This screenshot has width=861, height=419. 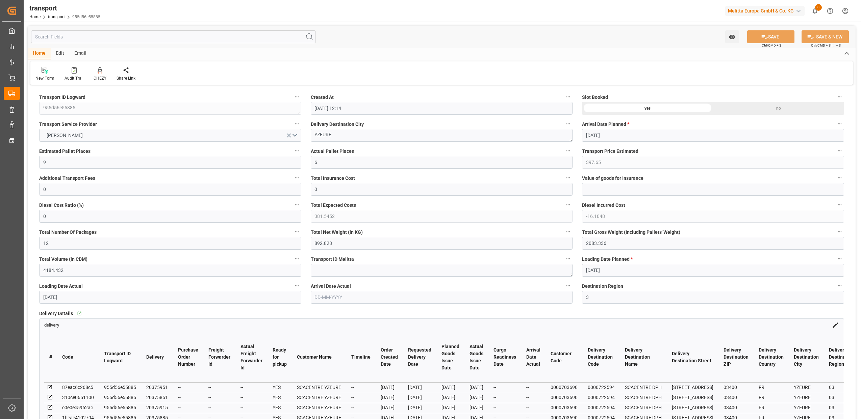 What do you see at coordinates (603, 205) in the screenshot?
I see `span: Diesel Incurred Cost` at bounding box center [603, 205].